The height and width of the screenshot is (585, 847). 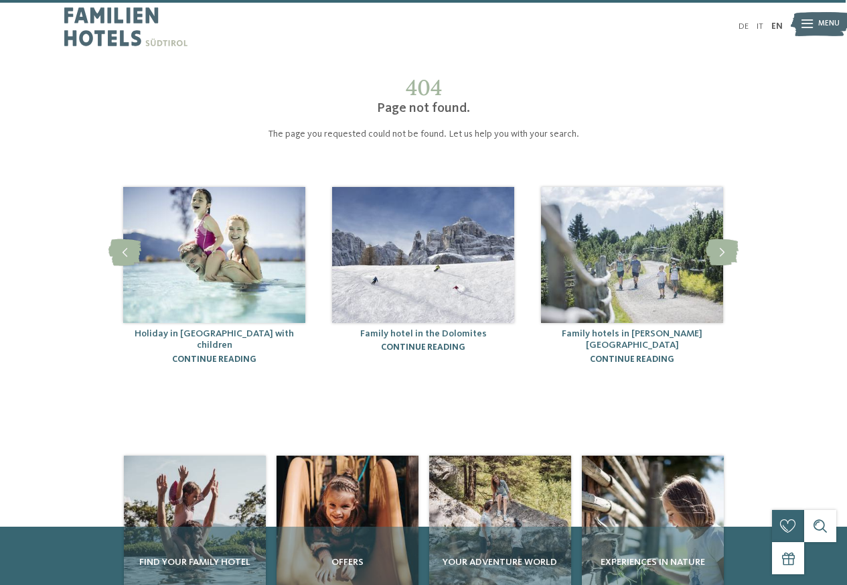 What do you see at coordinates (829, 24) in the screenshot?
I see `span: Menu` at bounding box center [829, 24].